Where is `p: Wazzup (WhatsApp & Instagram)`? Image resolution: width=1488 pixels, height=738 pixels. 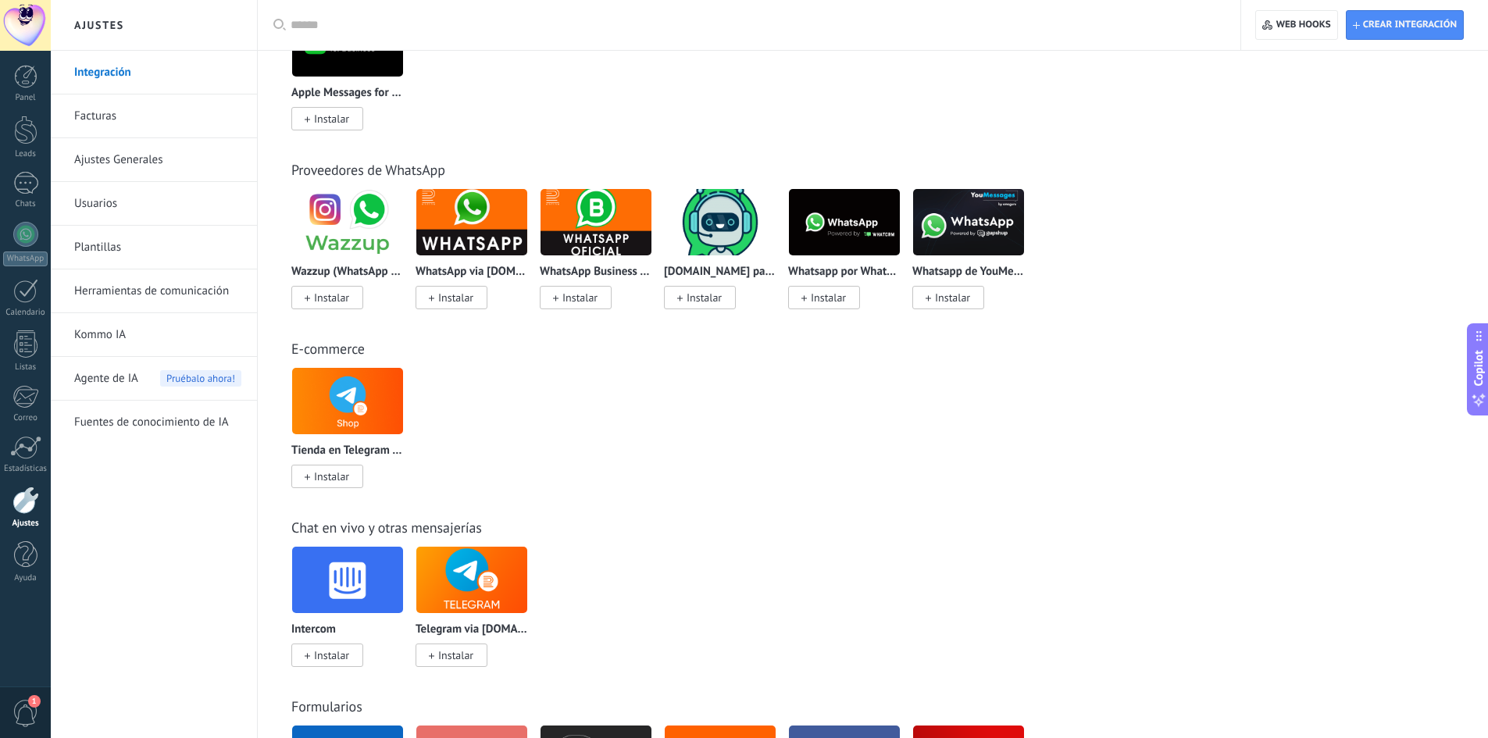
p: Wazzup (WhatsApp & Instagram) is located at coordinates (347, 272).